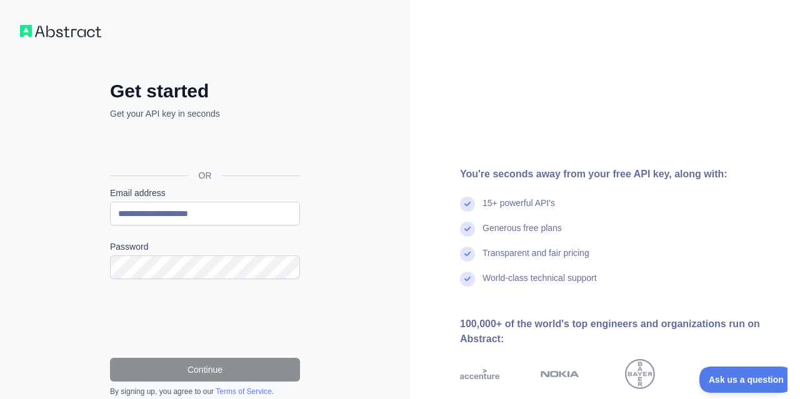  What do you see at coordinates (205, 193) in the screenshot?
I see `label: Email address` at bounding box center [205, 193].